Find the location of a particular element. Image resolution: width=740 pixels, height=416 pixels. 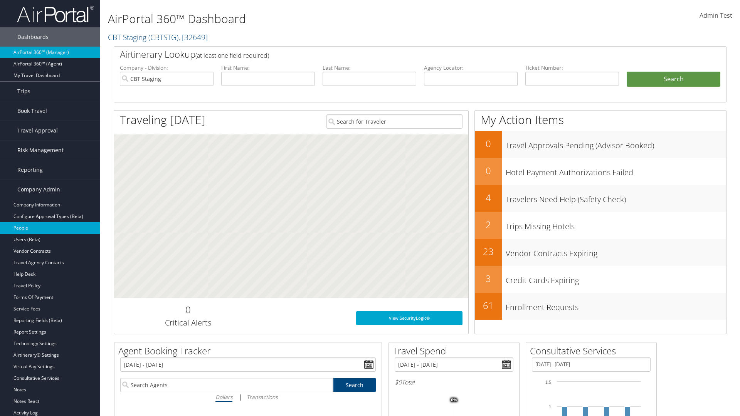

span: Reporting is located at coordinates (30, 170).